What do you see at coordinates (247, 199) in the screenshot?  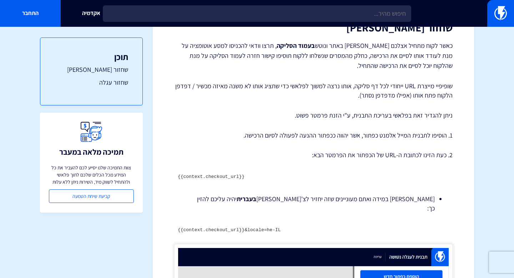 I see `strong: בעברית` at bounding box center [247, 199].